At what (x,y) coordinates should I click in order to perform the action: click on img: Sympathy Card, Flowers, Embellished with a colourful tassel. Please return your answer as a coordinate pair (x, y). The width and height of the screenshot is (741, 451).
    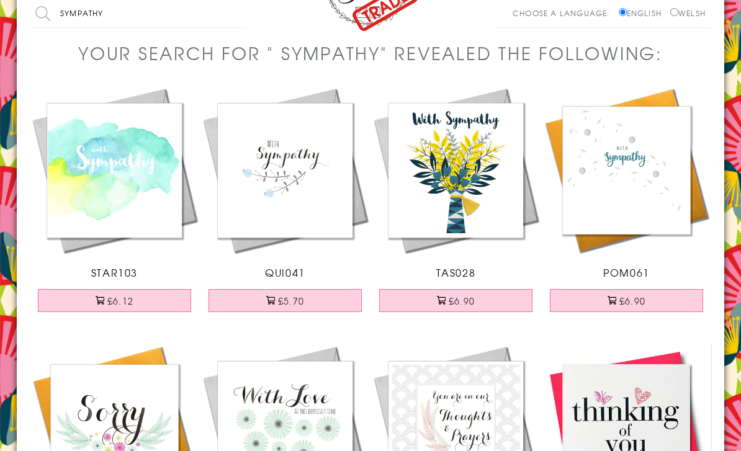
    Looking at the image, I should click on (456, 171).